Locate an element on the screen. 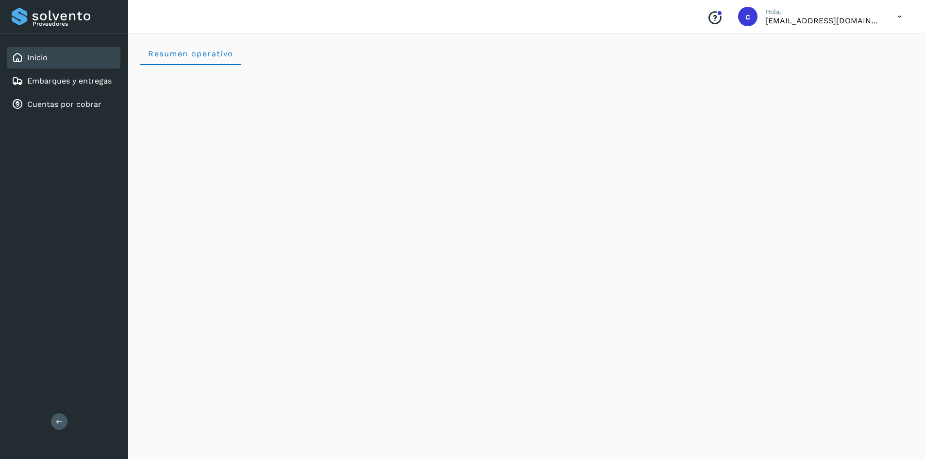  p: cuentas3@enlacesmet.com.mx is located at coordinates (824, 20).